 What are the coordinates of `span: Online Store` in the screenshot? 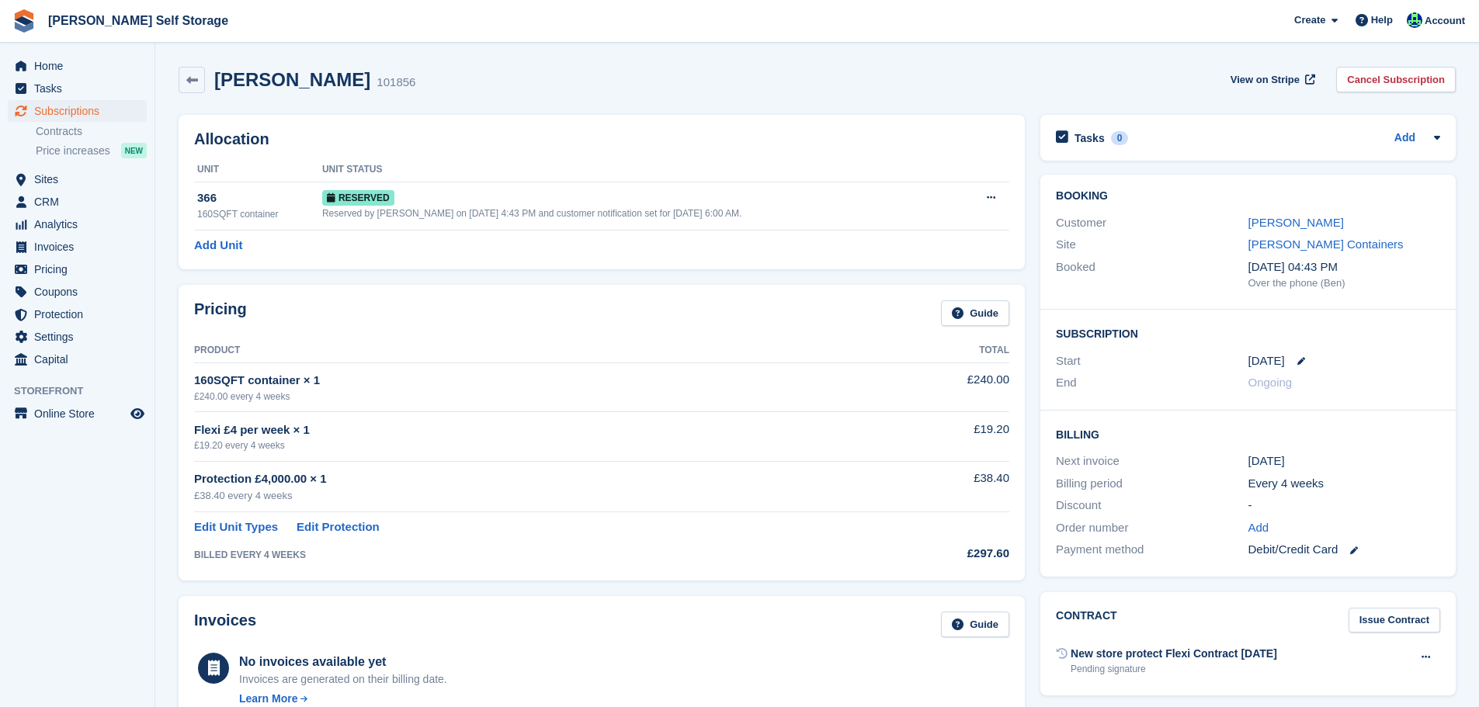 It's located at (81, 414).